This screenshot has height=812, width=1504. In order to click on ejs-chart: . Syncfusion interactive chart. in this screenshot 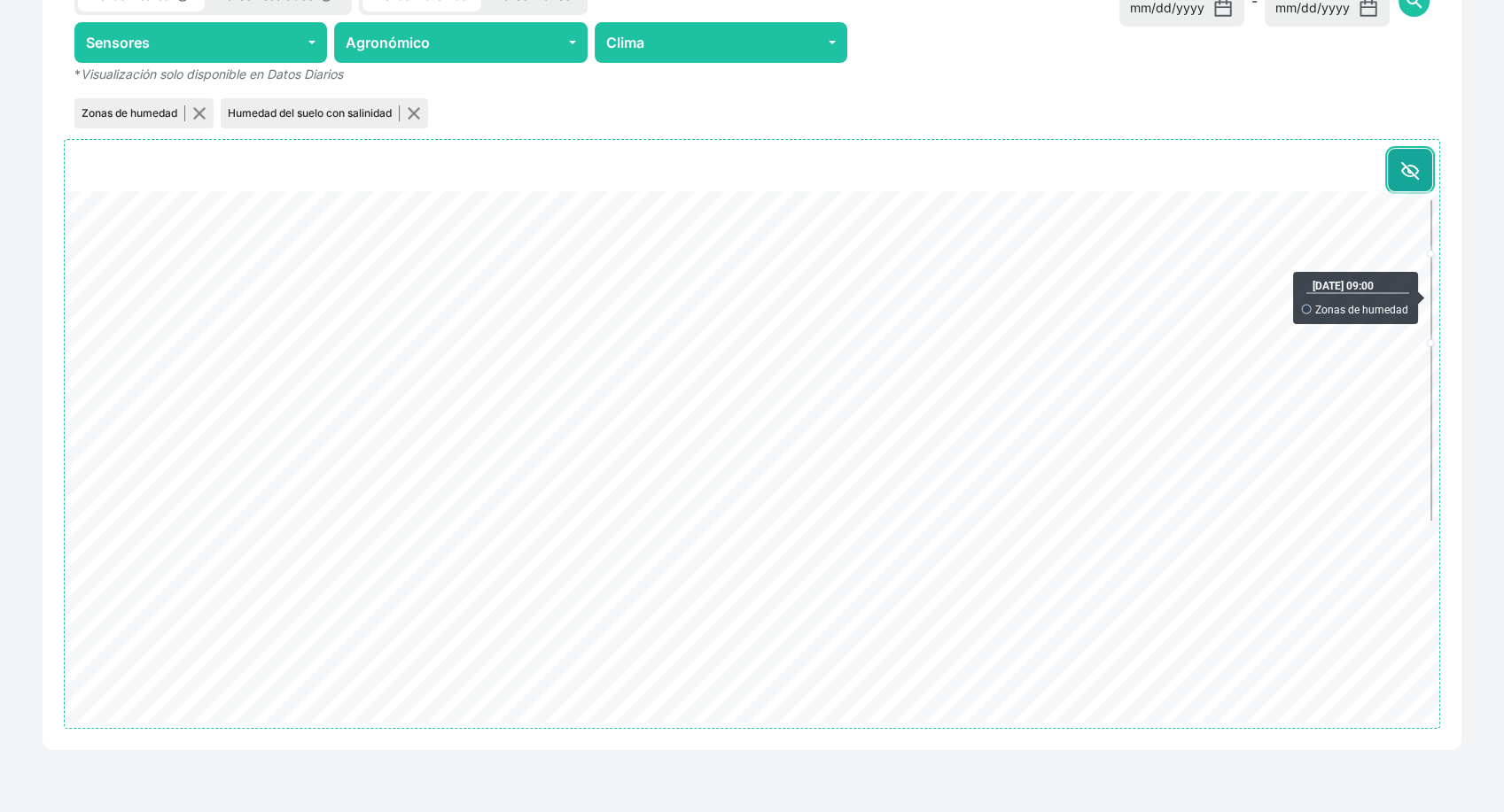, I will do `click(751, 460)`.